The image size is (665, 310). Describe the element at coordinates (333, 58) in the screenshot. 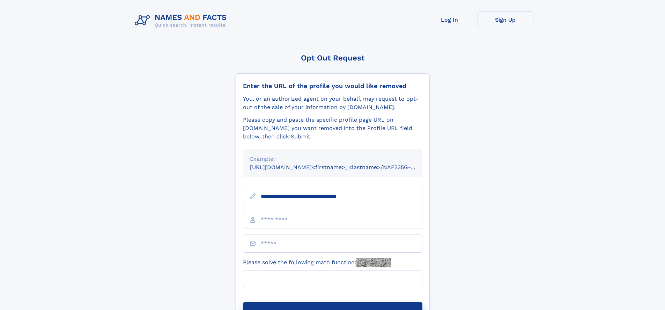

I see `div: Opt Out Request` at that location.